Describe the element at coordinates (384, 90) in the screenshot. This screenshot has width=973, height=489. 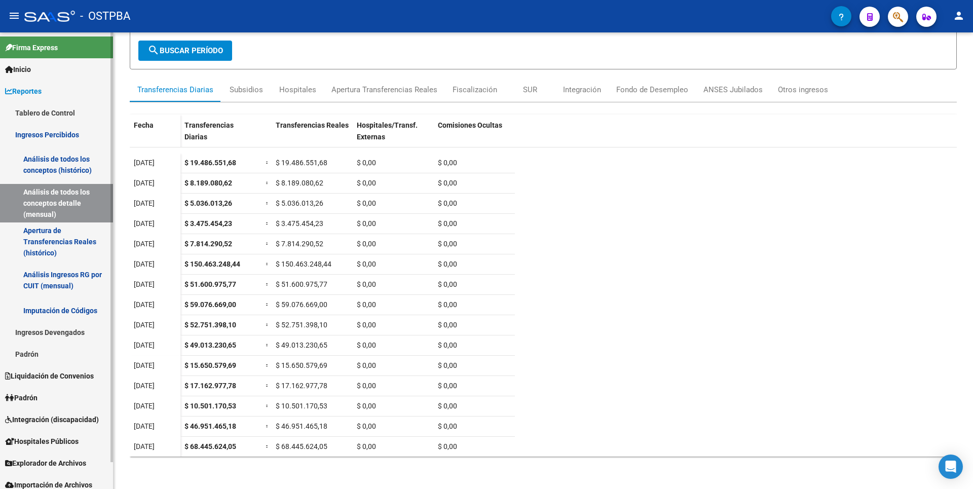
I see `div: Apertura Transferencias Reales` at that location.